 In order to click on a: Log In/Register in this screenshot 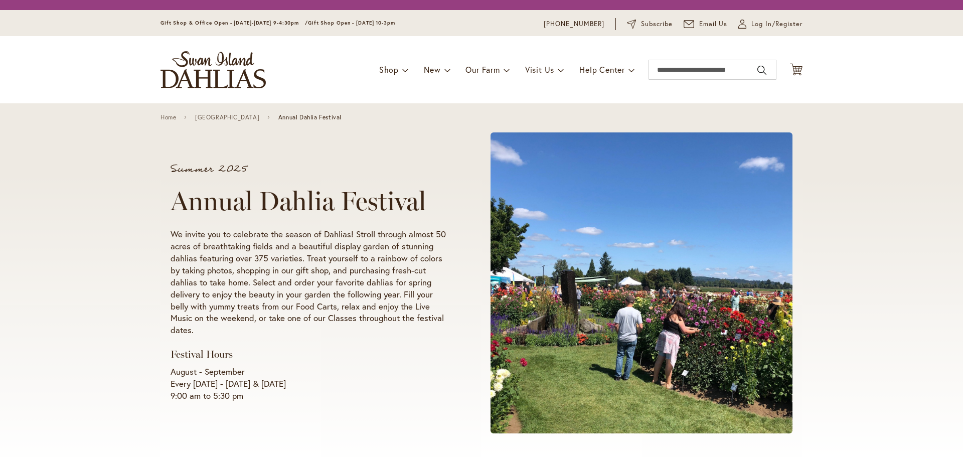, I will do `click(771, 24)`.